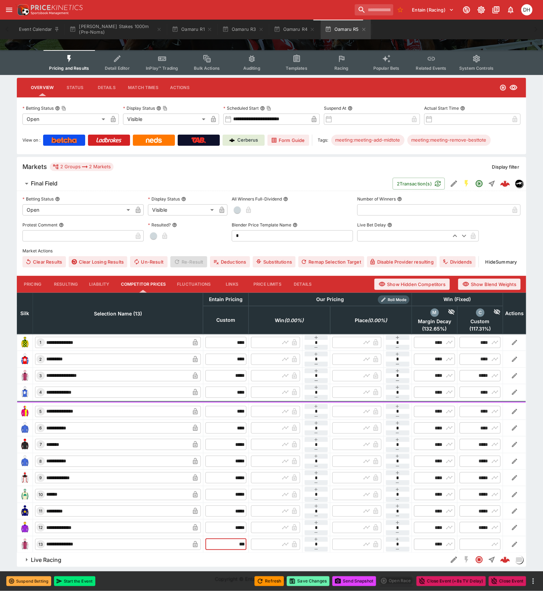 The height and width of the screenshot is (591, 543). I want to click on span: Place(0.00%), so click(371, 321).